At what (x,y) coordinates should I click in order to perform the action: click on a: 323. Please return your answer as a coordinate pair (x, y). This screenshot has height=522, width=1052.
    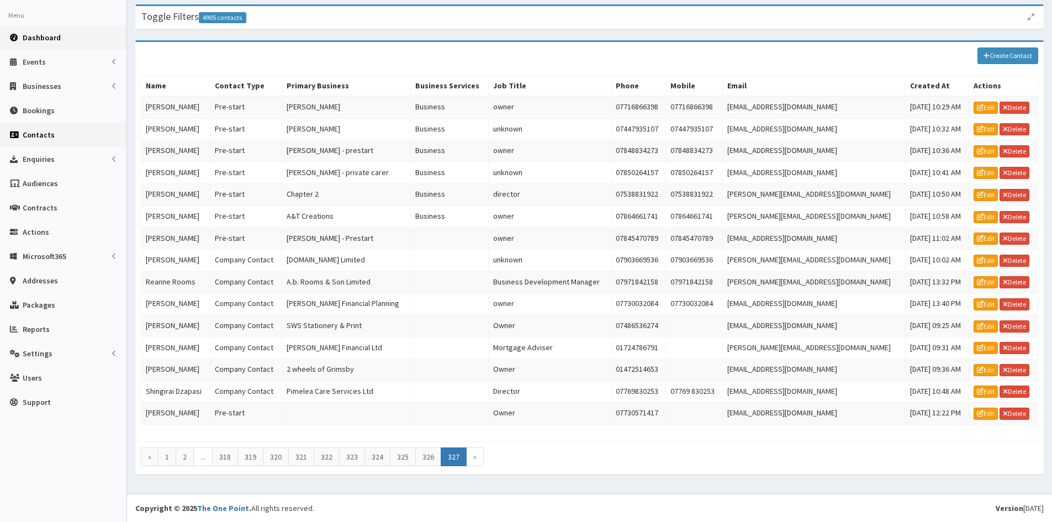
    Looking at the image, I should click on (352, 457).